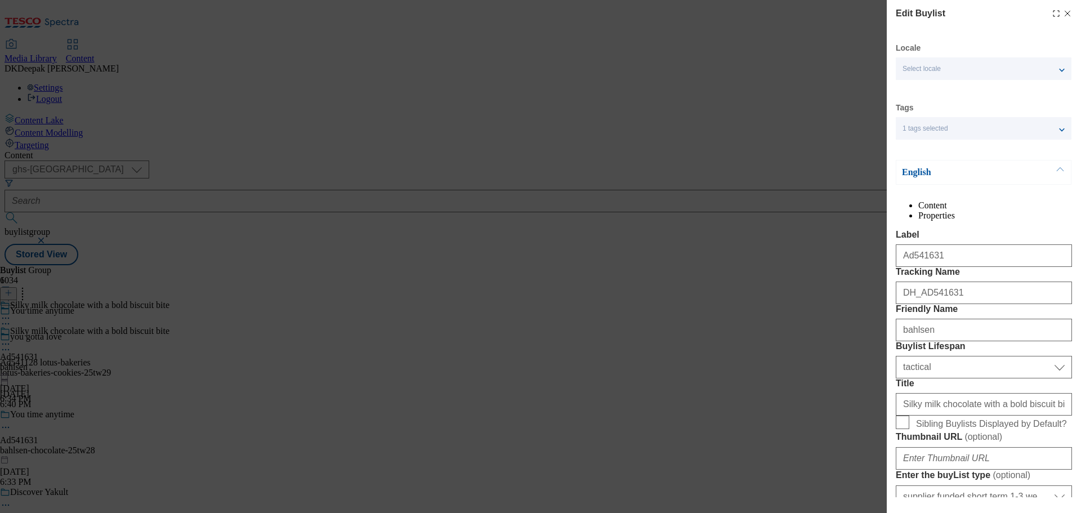 This screenshot has width=1081, height=513. Describe the element at coordinates (984, 346) in the screenshot. I see `label: Buylist Lifespan` at that location.